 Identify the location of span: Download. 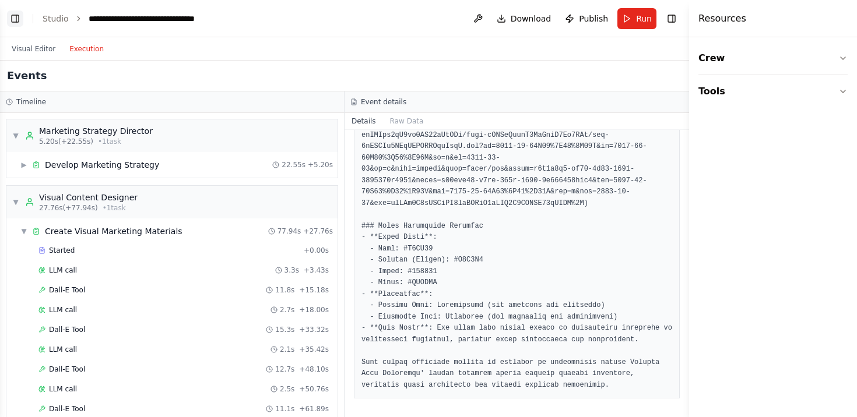
(531, 19).